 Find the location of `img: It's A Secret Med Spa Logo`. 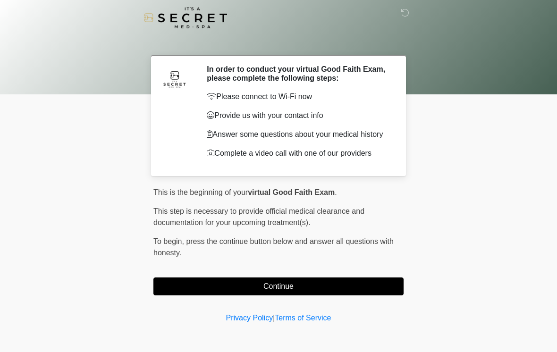

img: It's A Secret Med Spa Logo is located at coordinates (185, 17).